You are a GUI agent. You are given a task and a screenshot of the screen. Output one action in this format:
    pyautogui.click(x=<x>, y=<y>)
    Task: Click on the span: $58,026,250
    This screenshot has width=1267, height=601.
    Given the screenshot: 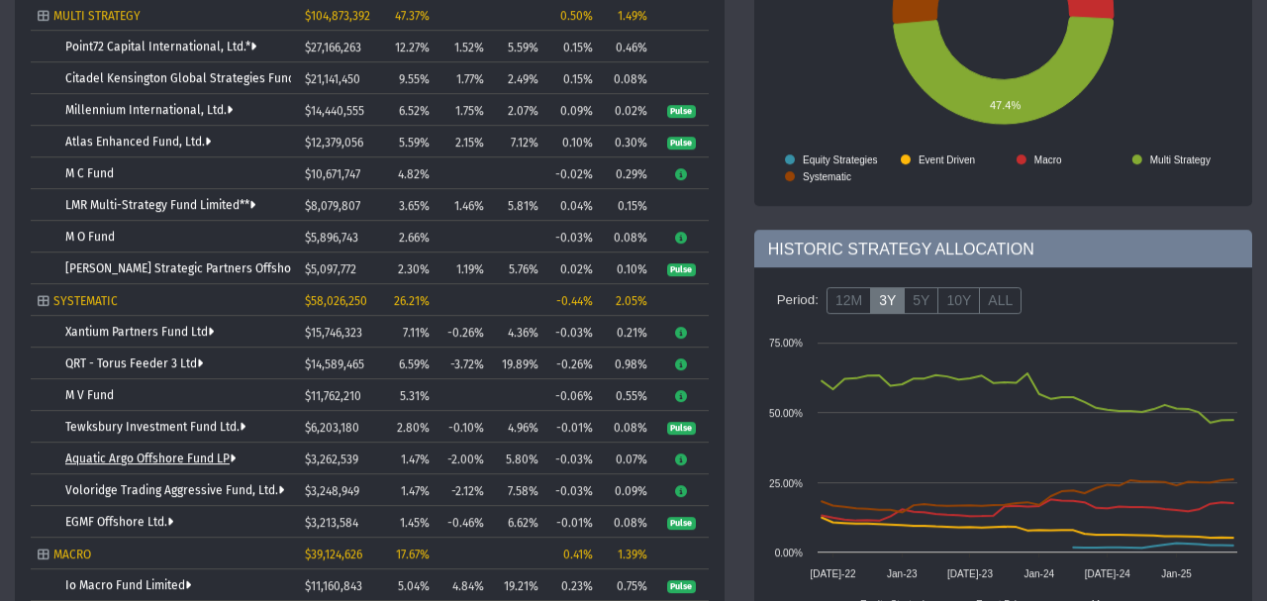 What is the action you would take?
    pyautogui.click(x=336, y=302)
    